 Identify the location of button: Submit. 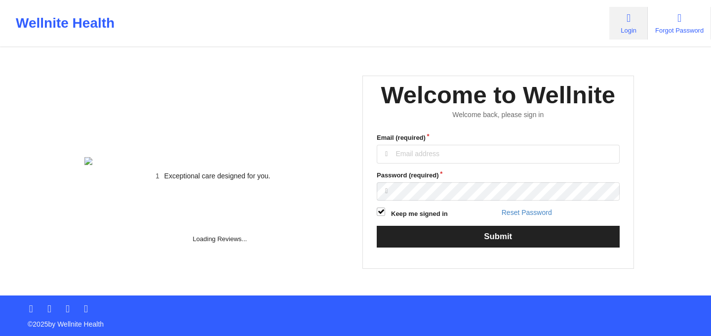
(498, 236).